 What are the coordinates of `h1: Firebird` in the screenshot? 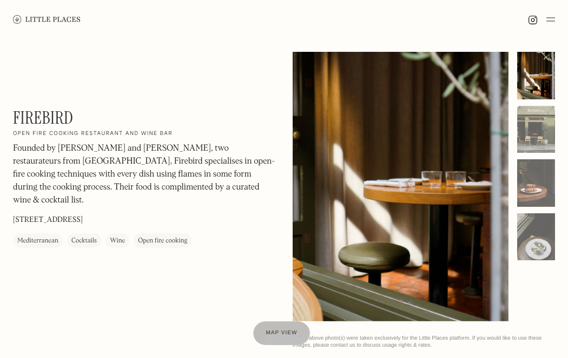 It's located at (43, 118).